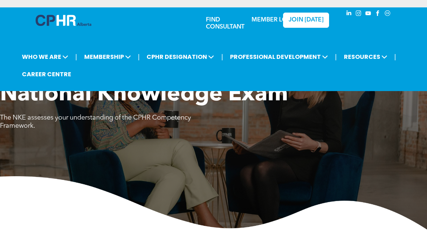 This screenshot has height=241, width=427. I want to click on a: linkedin, so click(349, 14).